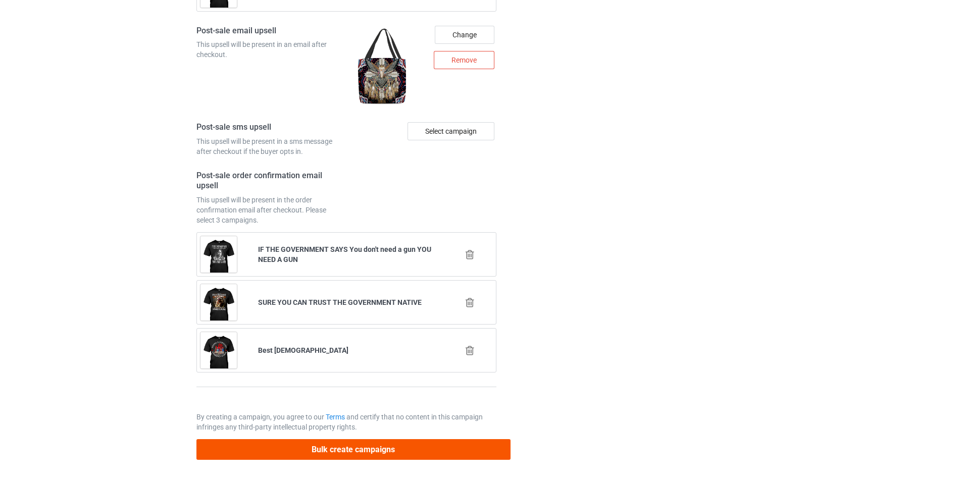 This screenshot has height=481, width=962. What do you see at coordinates (340, 302) in the screenshot?
I see `b: SURE YOU CAN TRUST THE GOVERNMENT NATIVE` at bounding box center [340, 302].